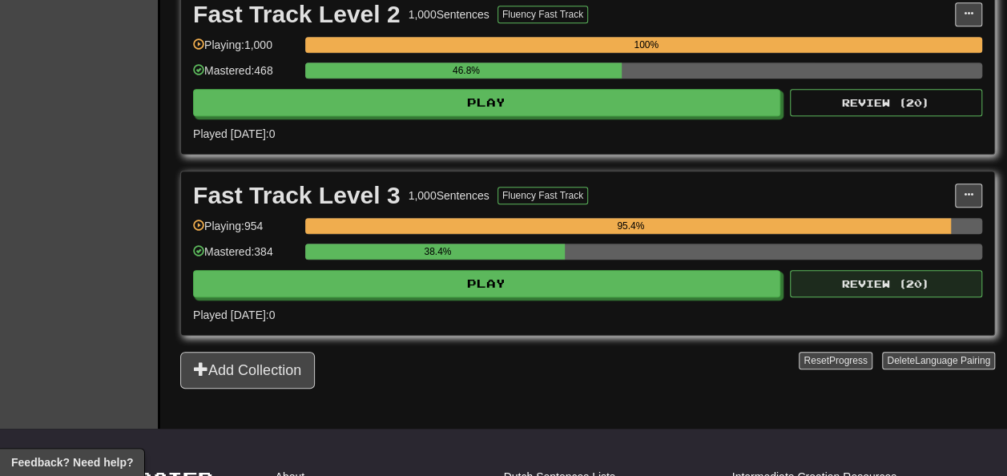  I want to click on div: Mastered: 384, so click(245, 256).